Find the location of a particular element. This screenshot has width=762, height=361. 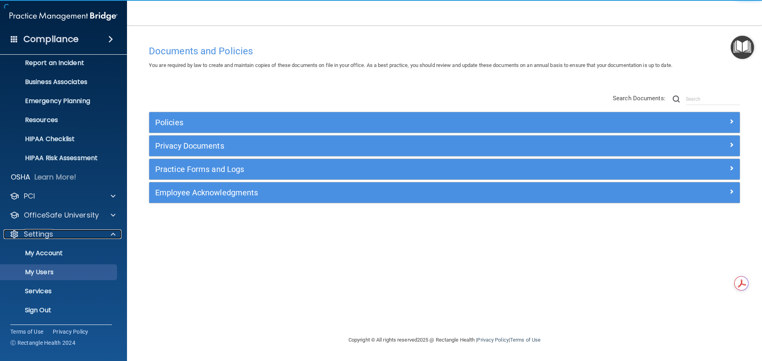

p: HIPAA Risk Assessment is located at coordinates (59, 158).